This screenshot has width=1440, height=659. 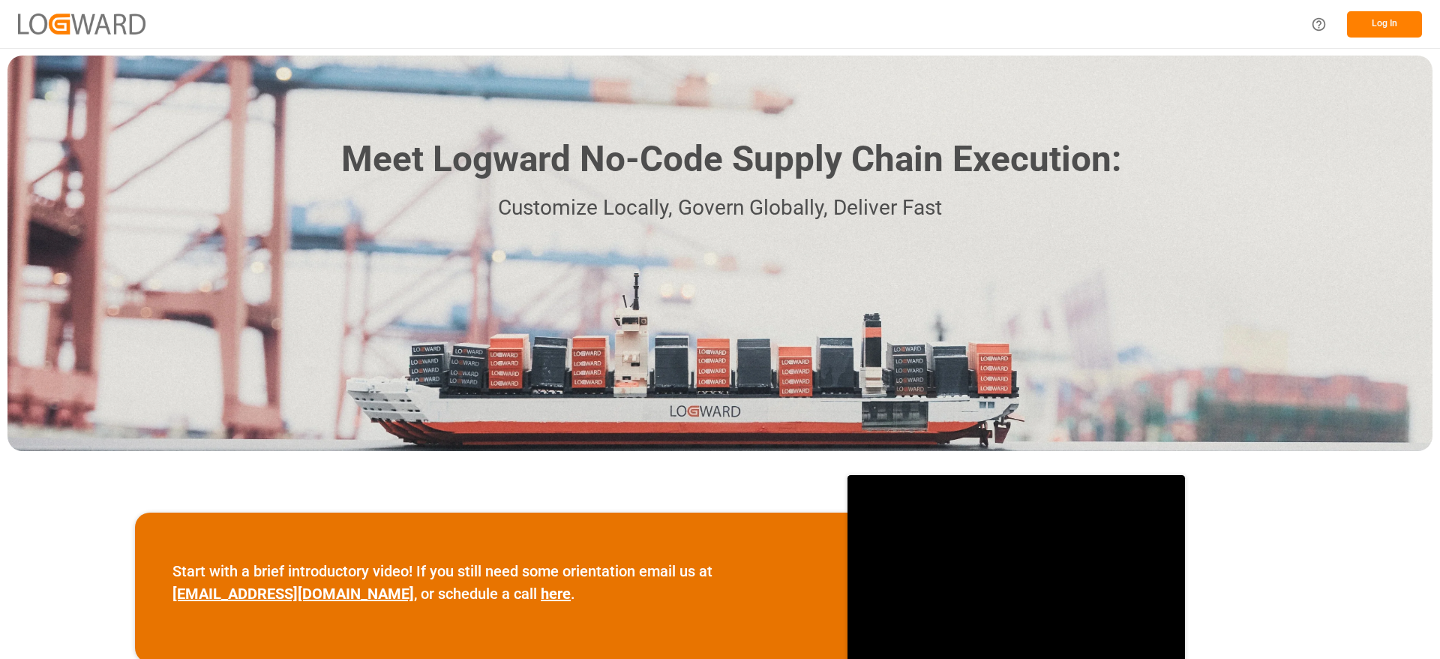 I want to click on h1: Meet Logward No-Code Supply Chain Execution:, so click(x=731, y=159).